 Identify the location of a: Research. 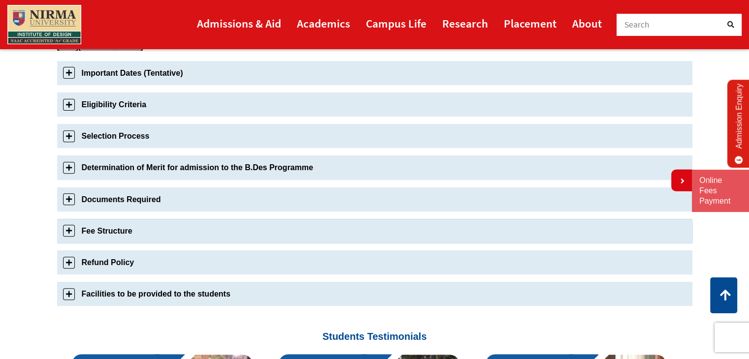
(465, 23).